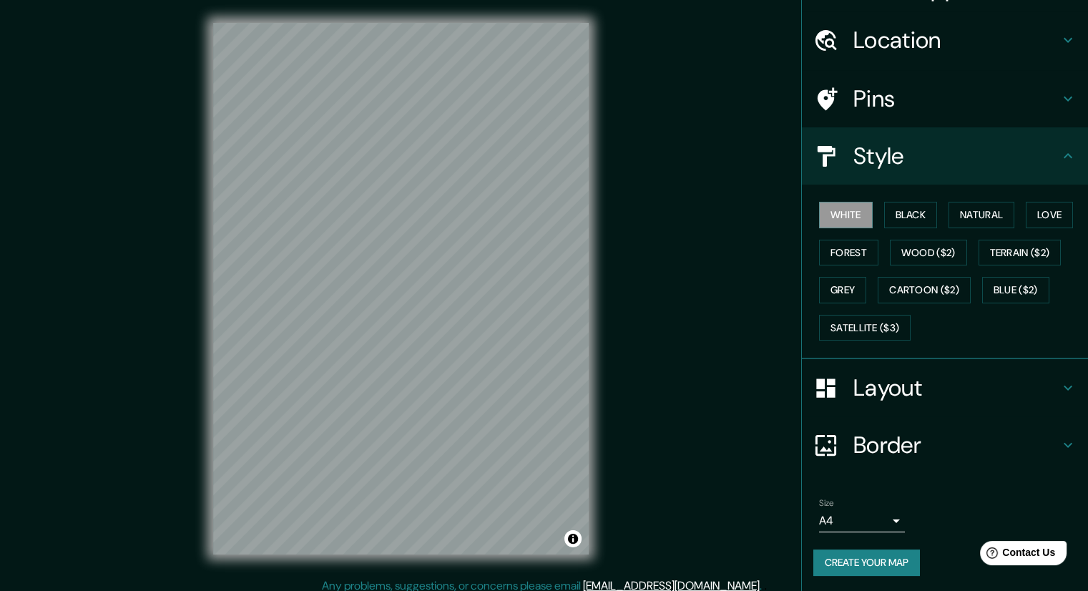 The height and width of the screenshot is (591, 1088). Describe the element at coordinates (945, 156) in the screenshot. I see `div: Style` at that location.